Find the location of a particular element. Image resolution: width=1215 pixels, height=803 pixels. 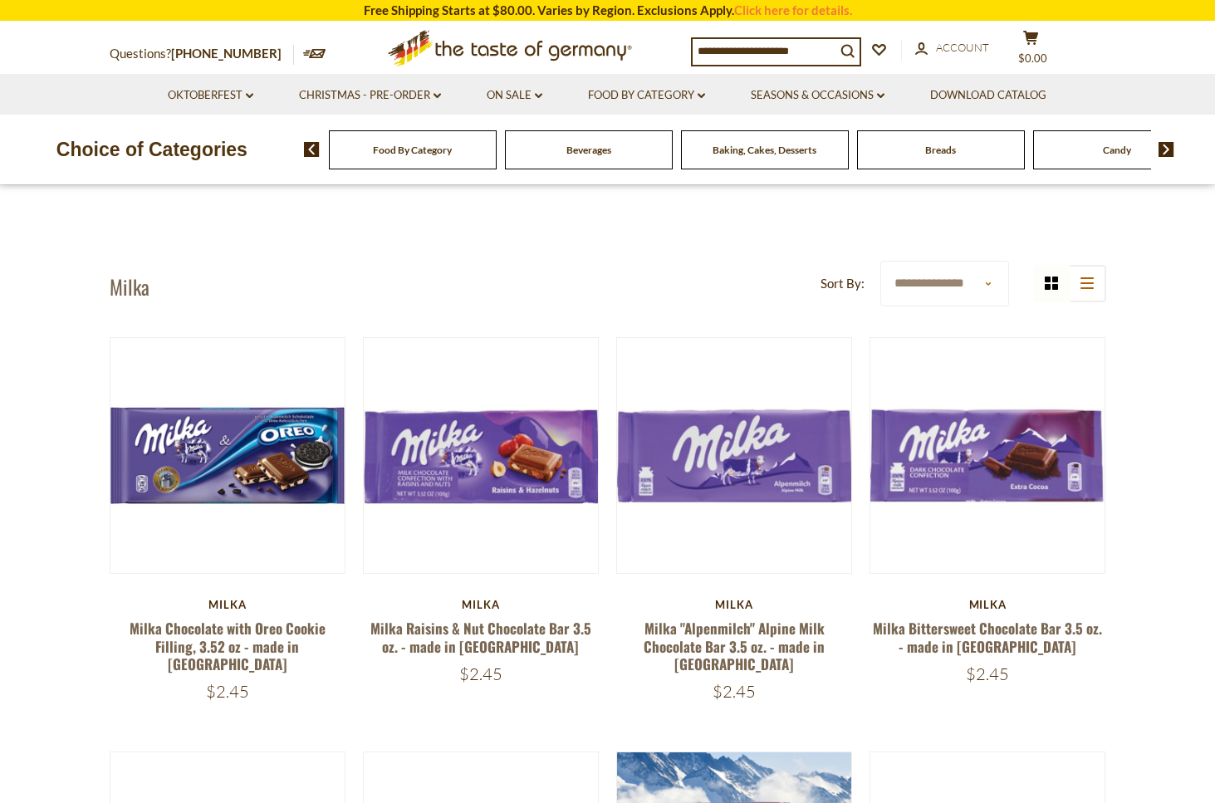

h1: Milka is located at coordinates (130, 287).